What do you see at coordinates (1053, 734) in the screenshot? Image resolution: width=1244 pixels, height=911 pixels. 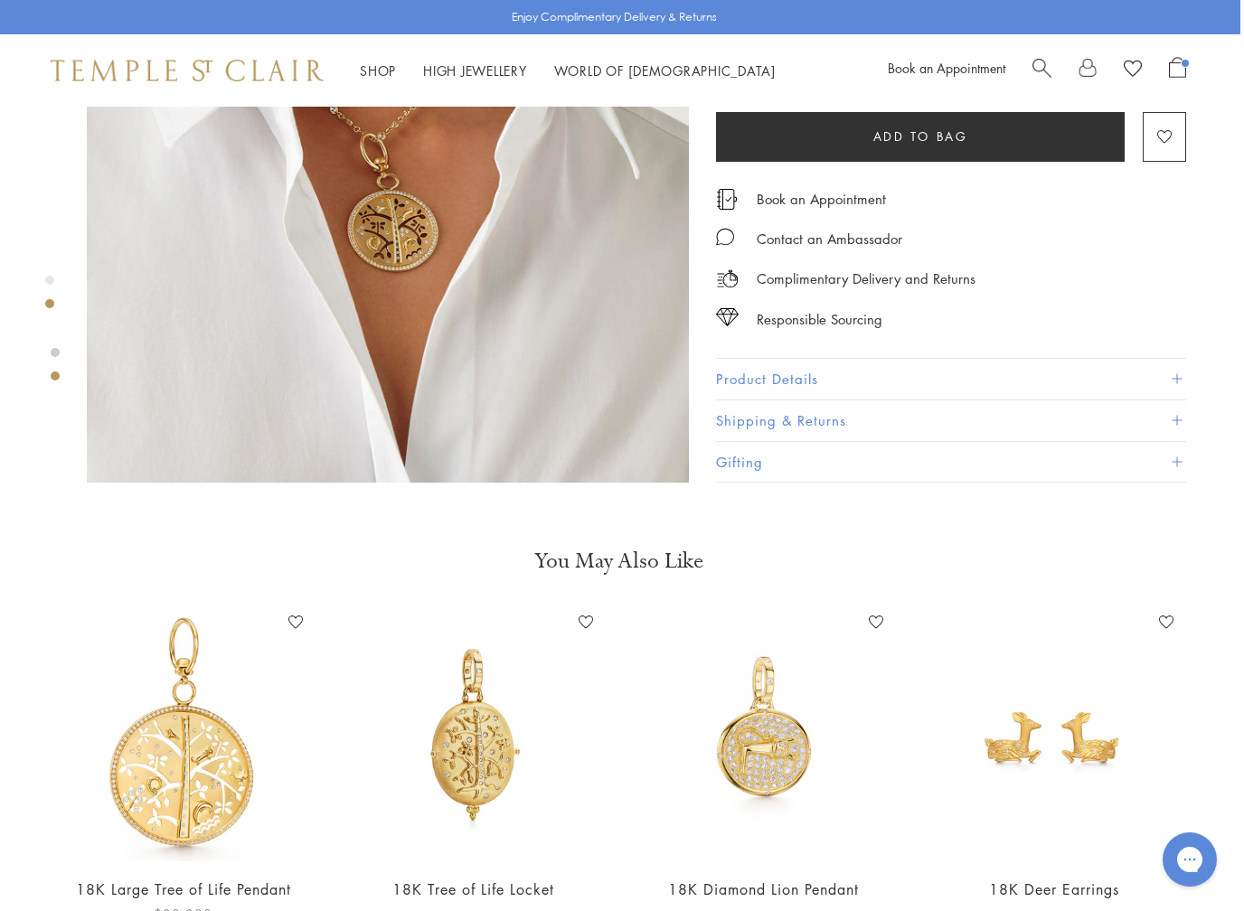 I see `img: 18K Deer Earrings` at bounding box center [1053, 734].